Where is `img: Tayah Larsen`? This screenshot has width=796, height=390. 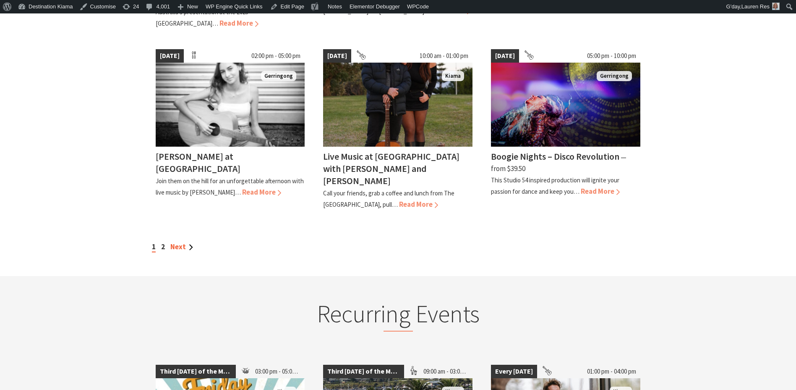
img: Tayah Larsen is located at coordinates (231, 105).